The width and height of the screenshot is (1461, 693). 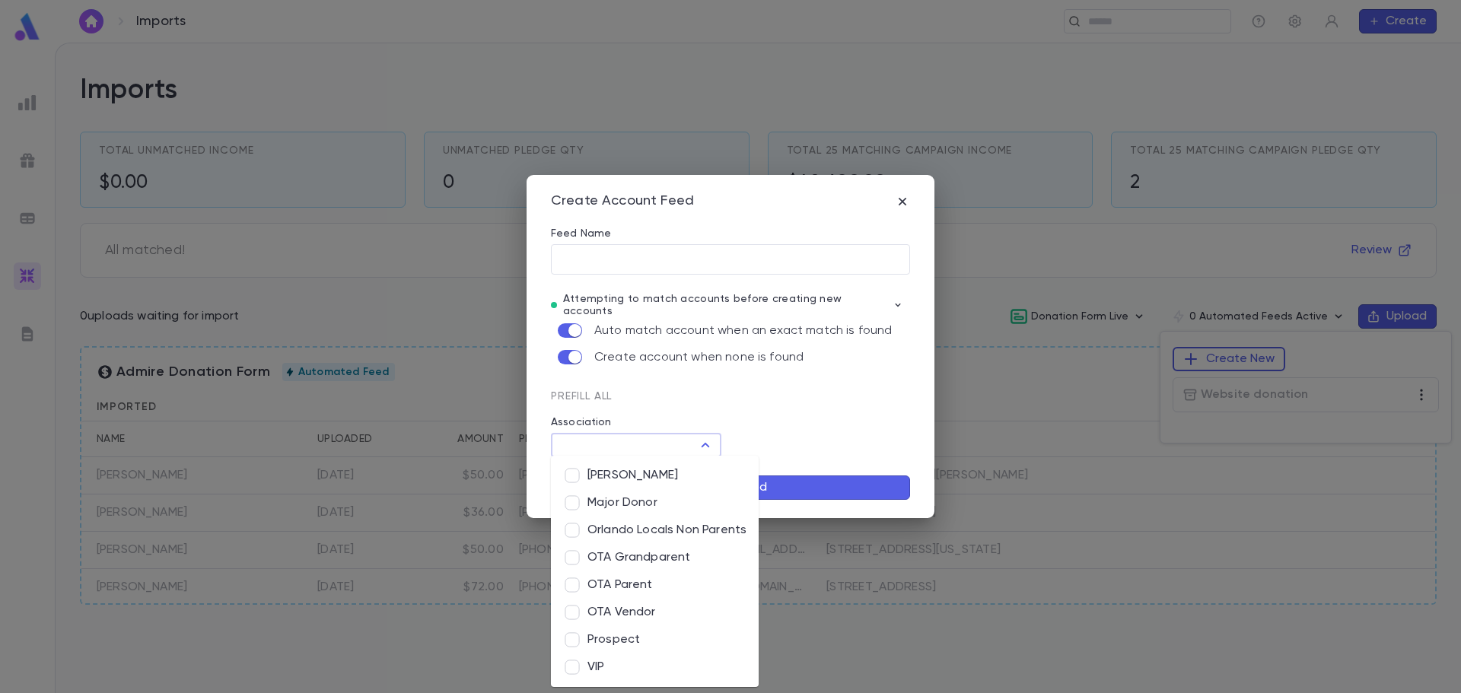 What do you see at coordinates (581, 397) in the screenshot?
I see `span: Prefill All` at bounding box center [581, 397].